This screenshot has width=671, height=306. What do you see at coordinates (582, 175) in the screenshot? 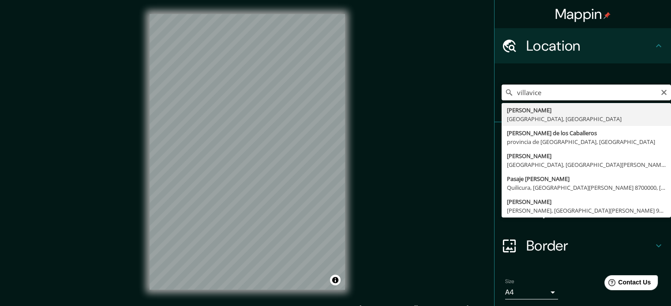
I see `div: Style` at bounding box center [582, 175].